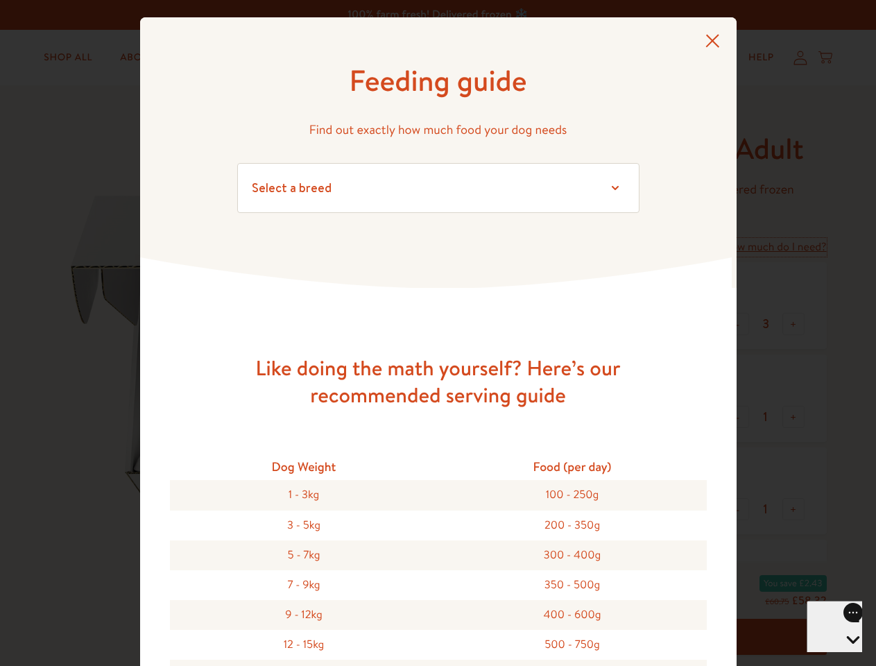 The height and width of the screenshot is (666, 876). Describe the element at coordinates (438, 382) in the screenshot. I see `h3: Like doing the math yourself? Here’s our recommended serving guide` at that location.